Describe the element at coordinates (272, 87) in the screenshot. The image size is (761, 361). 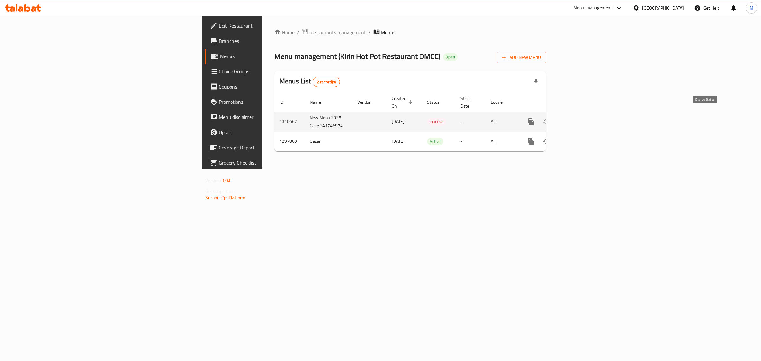
I see `span: Coupons` at that location.